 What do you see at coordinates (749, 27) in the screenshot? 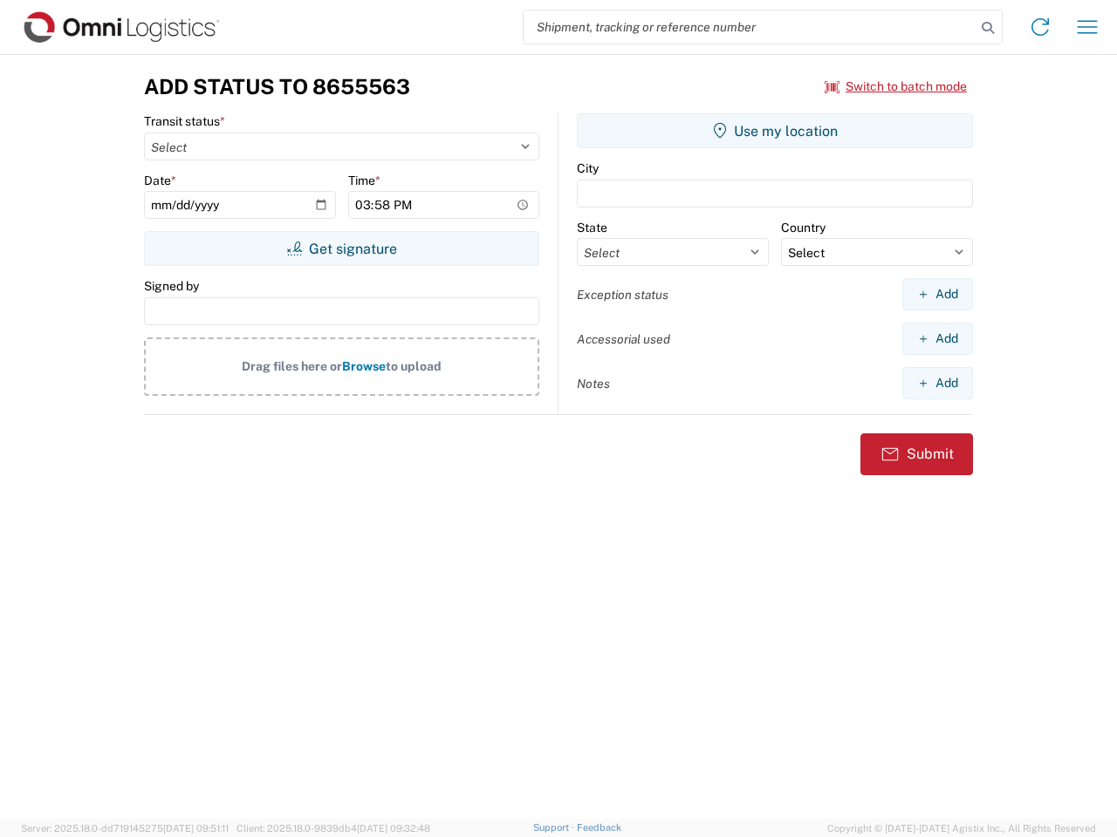
I see `input: Shipment, tracking or reference number` at bounding box center [749, 27].